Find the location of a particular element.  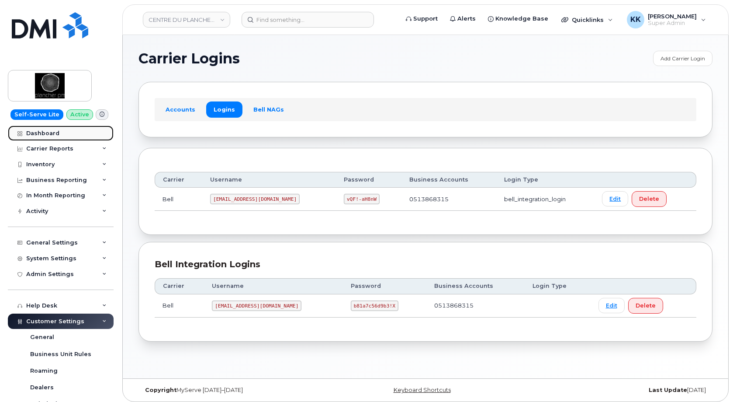

a: Keyboard Shortcuts is located at coordinates (422, 389).